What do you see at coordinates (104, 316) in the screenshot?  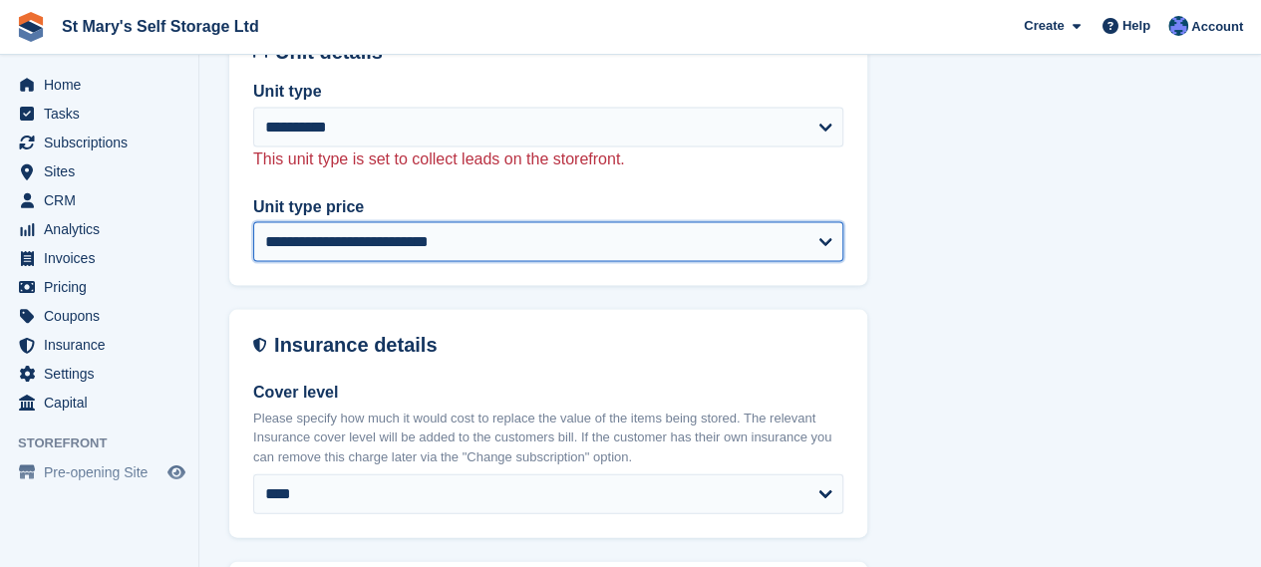 I see `span: Coupons` at bounding box center [104, 316].